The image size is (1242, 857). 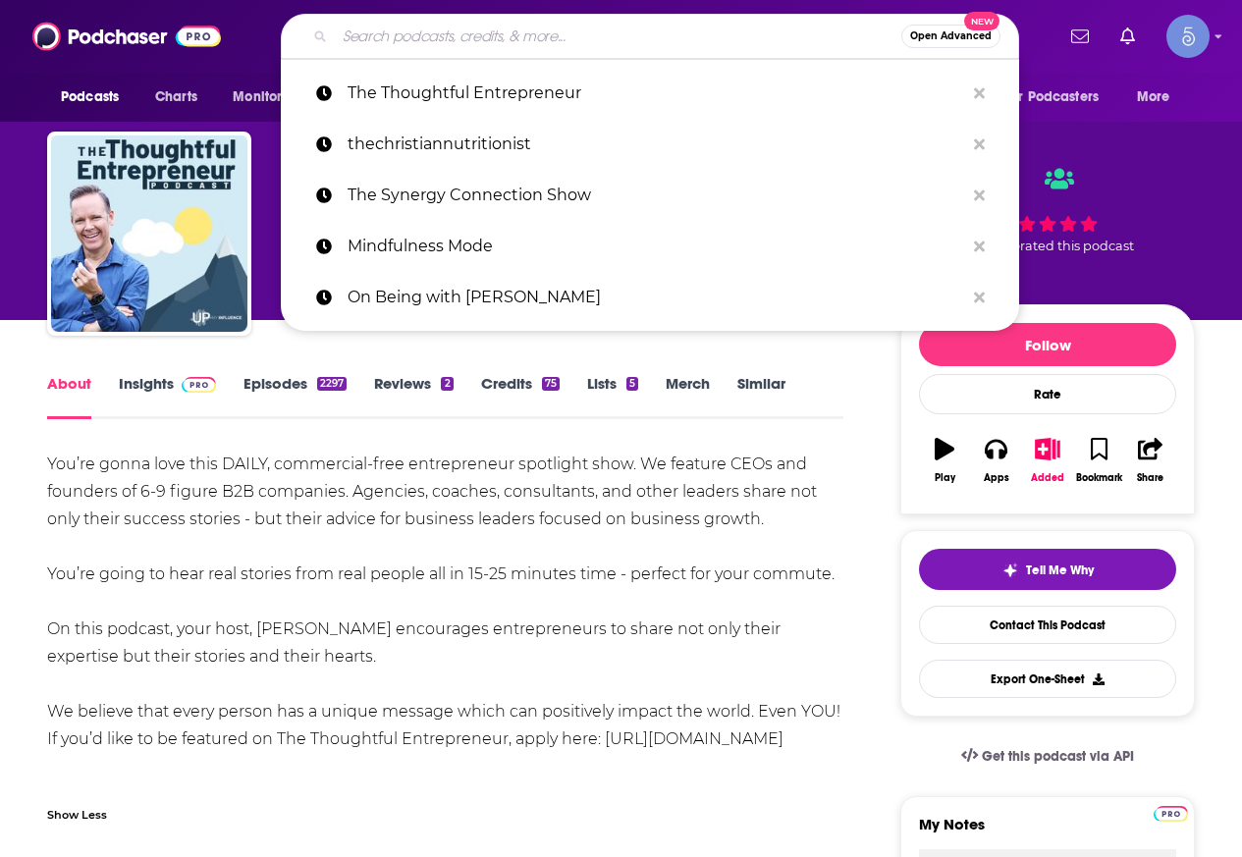 I want to click on span: New, so click(x=982, y=21).